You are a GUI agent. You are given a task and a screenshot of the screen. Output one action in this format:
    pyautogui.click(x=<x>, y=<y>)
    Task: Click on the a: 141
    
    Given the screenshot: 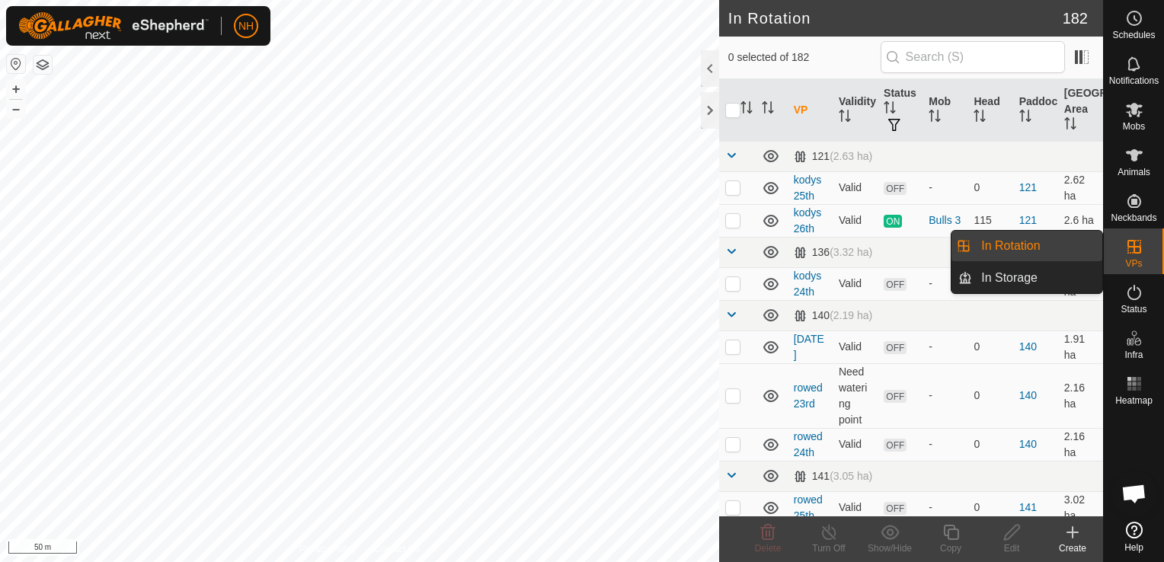 What is the action you would take?
    pyautogui.click(x=1027, y=507)
    